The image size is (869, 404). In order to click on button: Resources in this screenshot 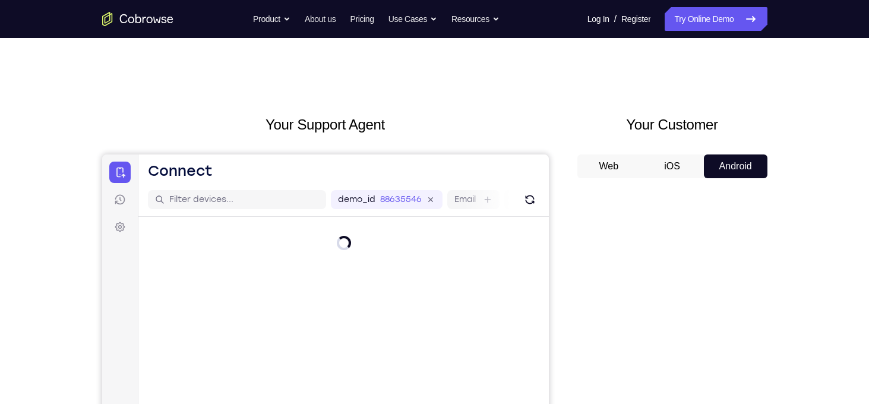, I will do `click(475, 19)`.